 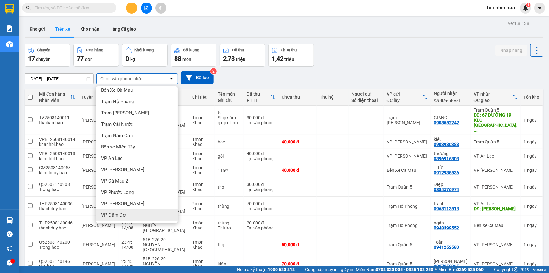 I want to click on span: đơn, so click(x=89, y=59).